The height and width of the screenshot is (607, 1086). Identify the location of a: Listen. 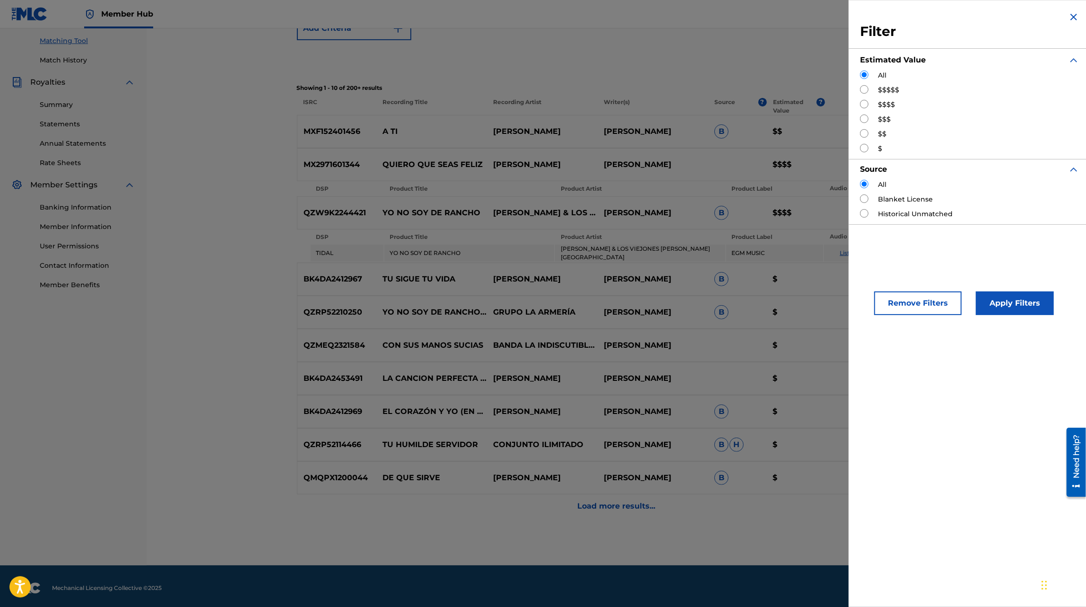
(848, 252).